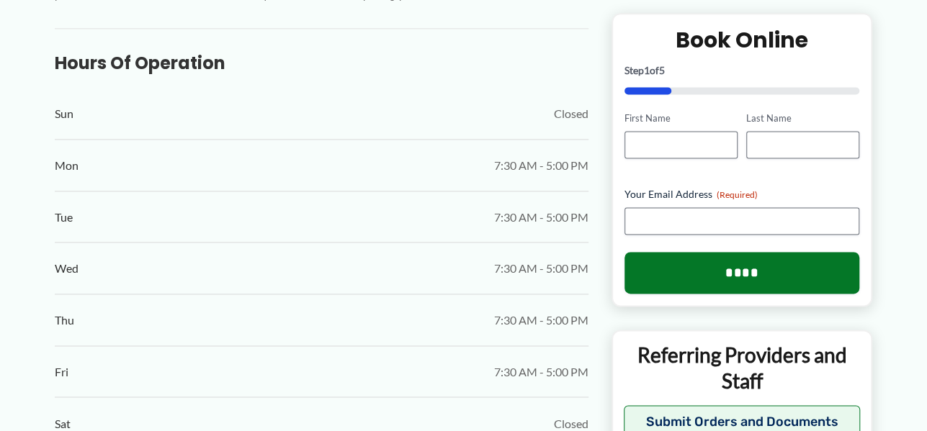 The width and height of the screenshot is (927, 431). What do you see at coordinates (742, 40) in the screenshot?
I see `h2: Book Online` at bounding box center [742, 40].